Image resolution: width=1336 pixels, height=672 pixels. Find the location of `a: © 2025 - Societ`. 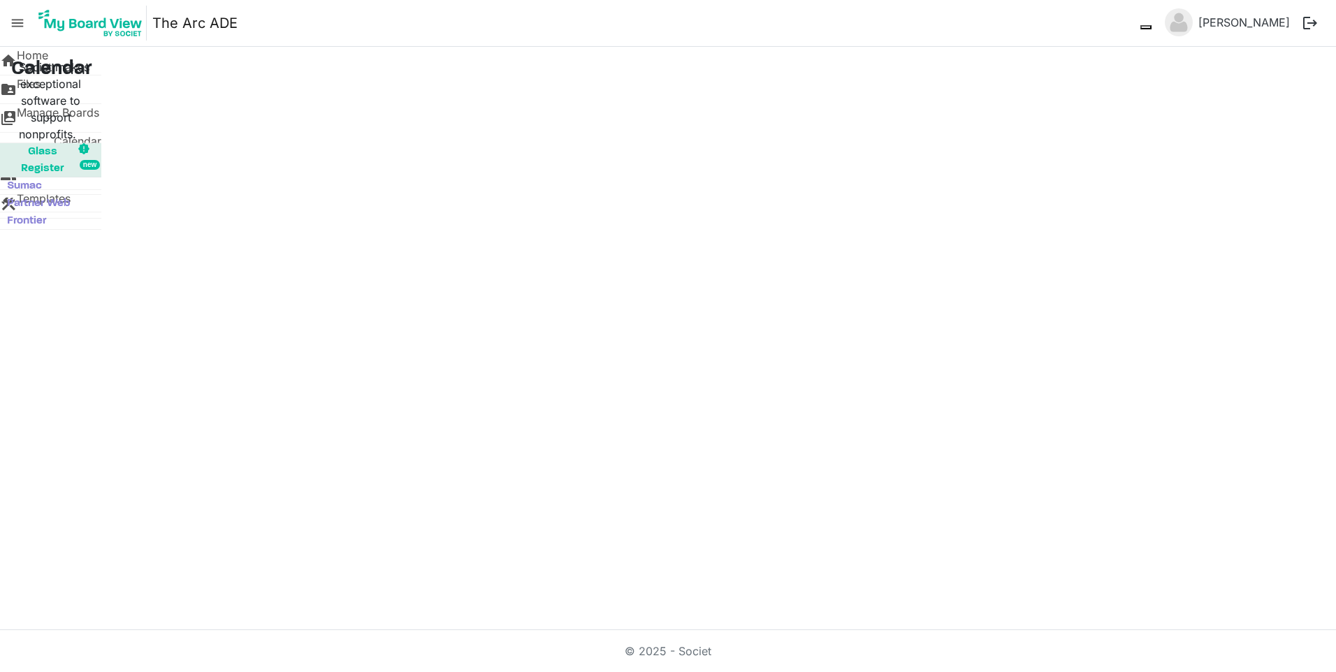

a: © 2025 - Societ is located at coordinates (668, 651).